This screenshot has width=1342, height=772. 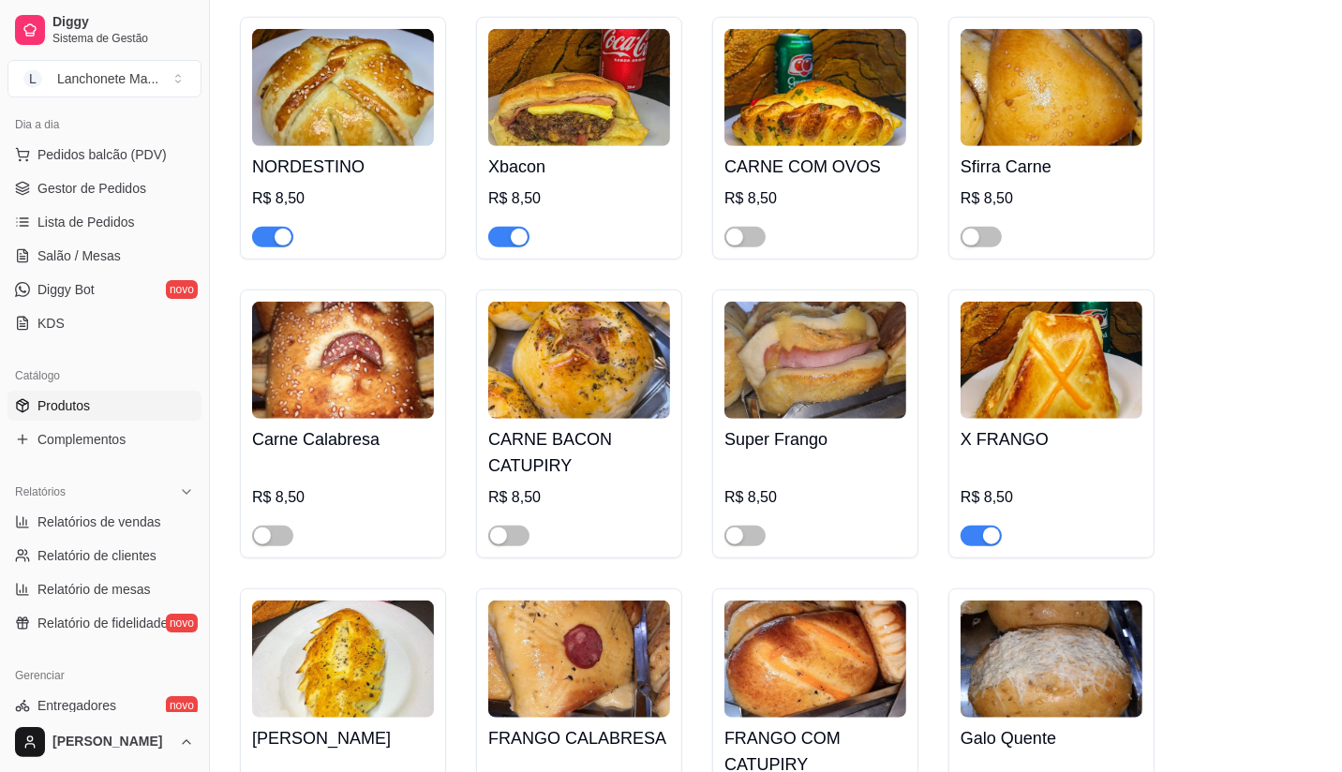 What do you see at coordinates (102, 623) in the screenshot?
I see `span: Relatório de fidelidade` at bounding box center [102, 623].